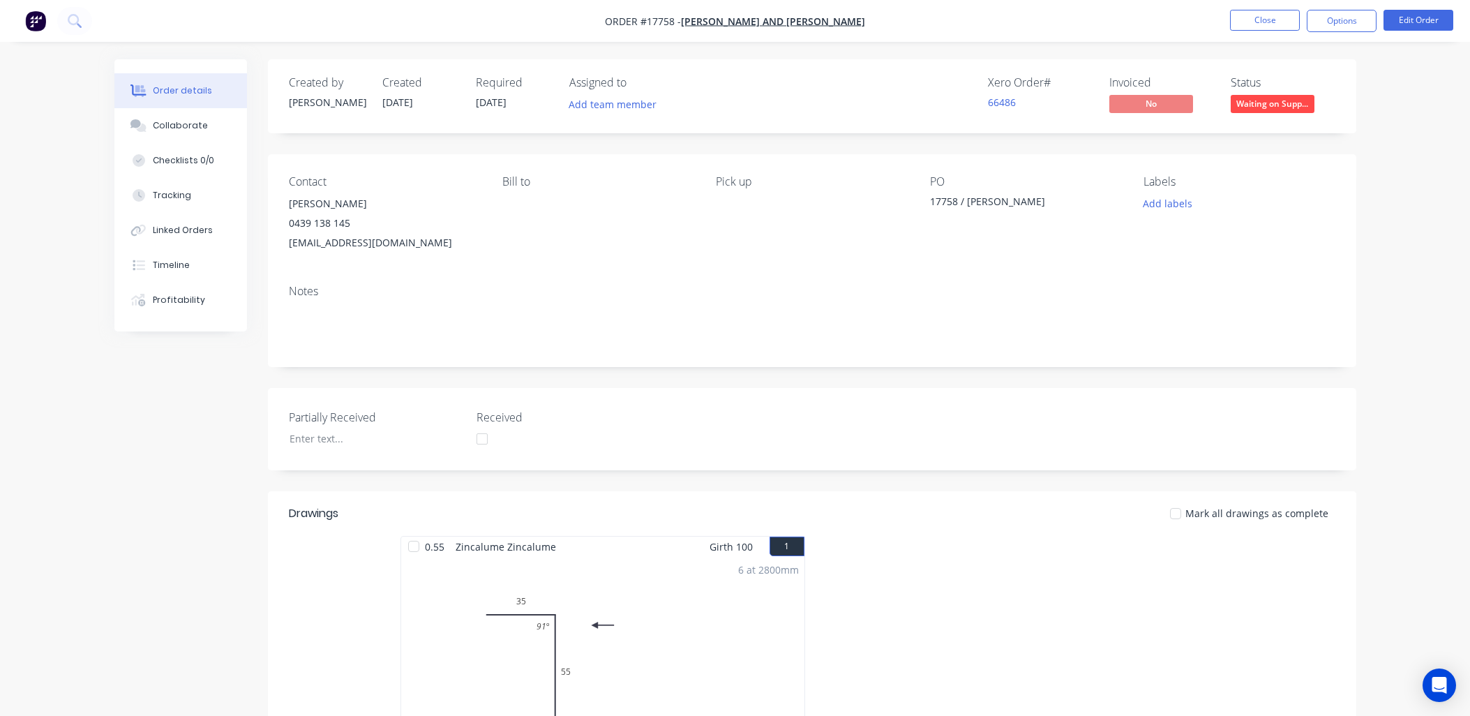 This screenshot has width=1470, height=716. I want to click on div: Labels, so click(1239, 181).